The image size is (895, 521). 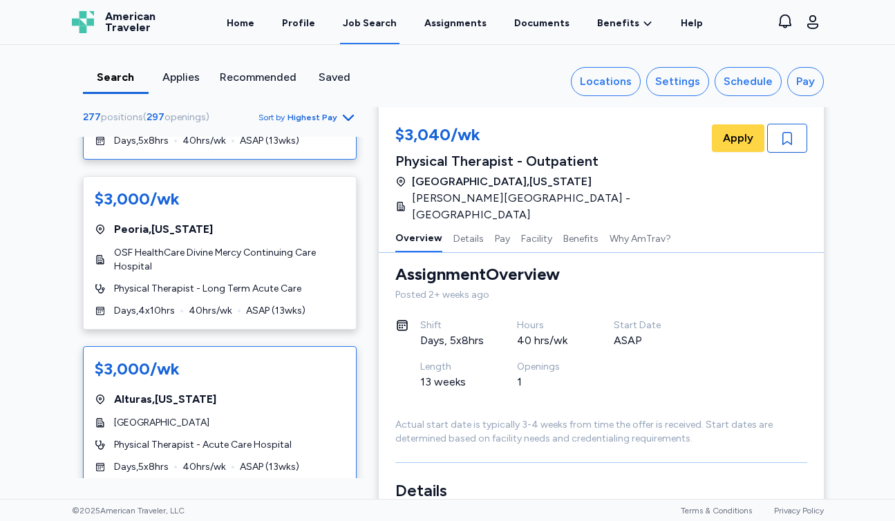 I want to click on div: Openings, so click(x=549, y=367).